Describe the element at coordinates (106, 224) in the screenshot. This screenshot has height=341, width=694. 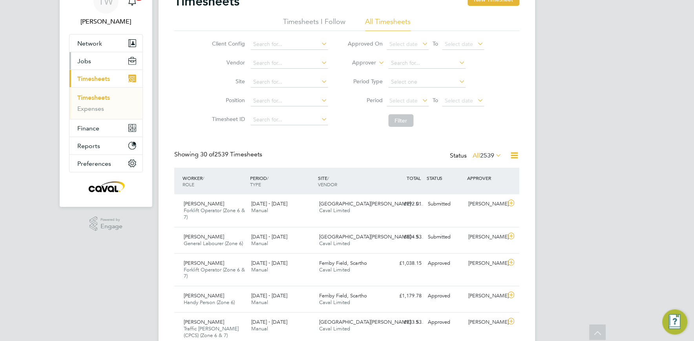
I see `a: Powered byEngage` at that location.